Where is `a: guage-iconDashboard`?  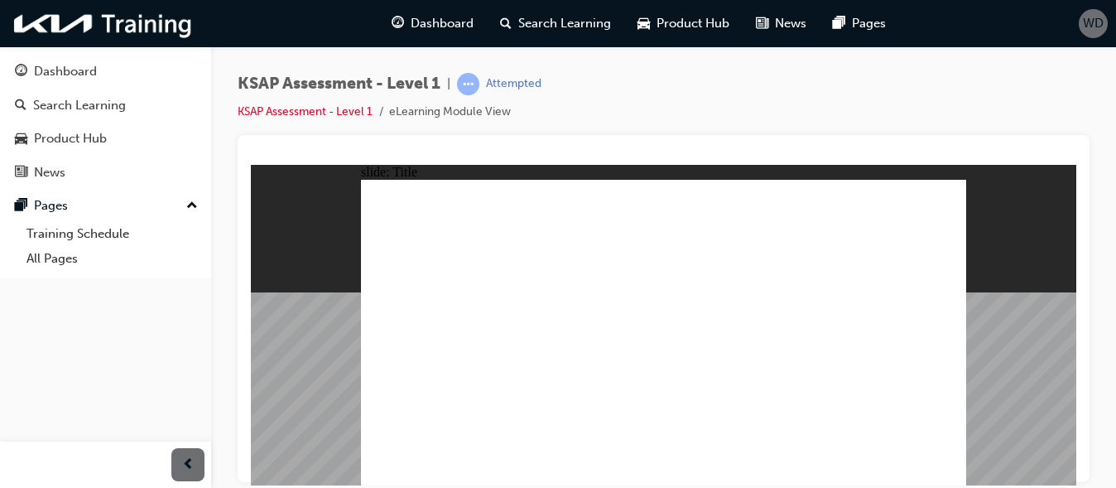 a: guage-iconDashboard is located at coordinates (432, 23).